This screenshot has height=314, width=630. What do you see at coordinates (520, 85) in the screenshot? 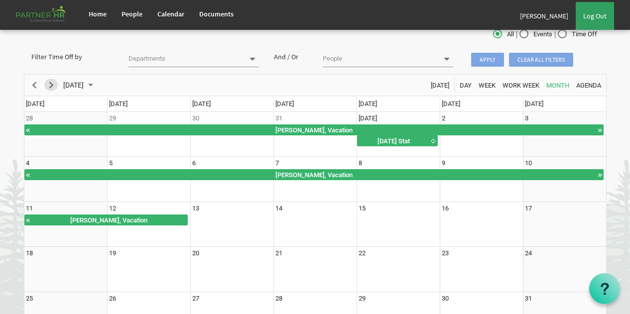
I see `button: Work Week` at bounding box center [520, 85].